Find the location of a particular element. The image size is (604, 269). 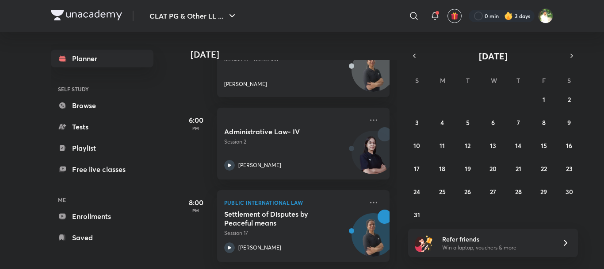

abbr: August 23, 2025 is located at coordinates (569, 168).